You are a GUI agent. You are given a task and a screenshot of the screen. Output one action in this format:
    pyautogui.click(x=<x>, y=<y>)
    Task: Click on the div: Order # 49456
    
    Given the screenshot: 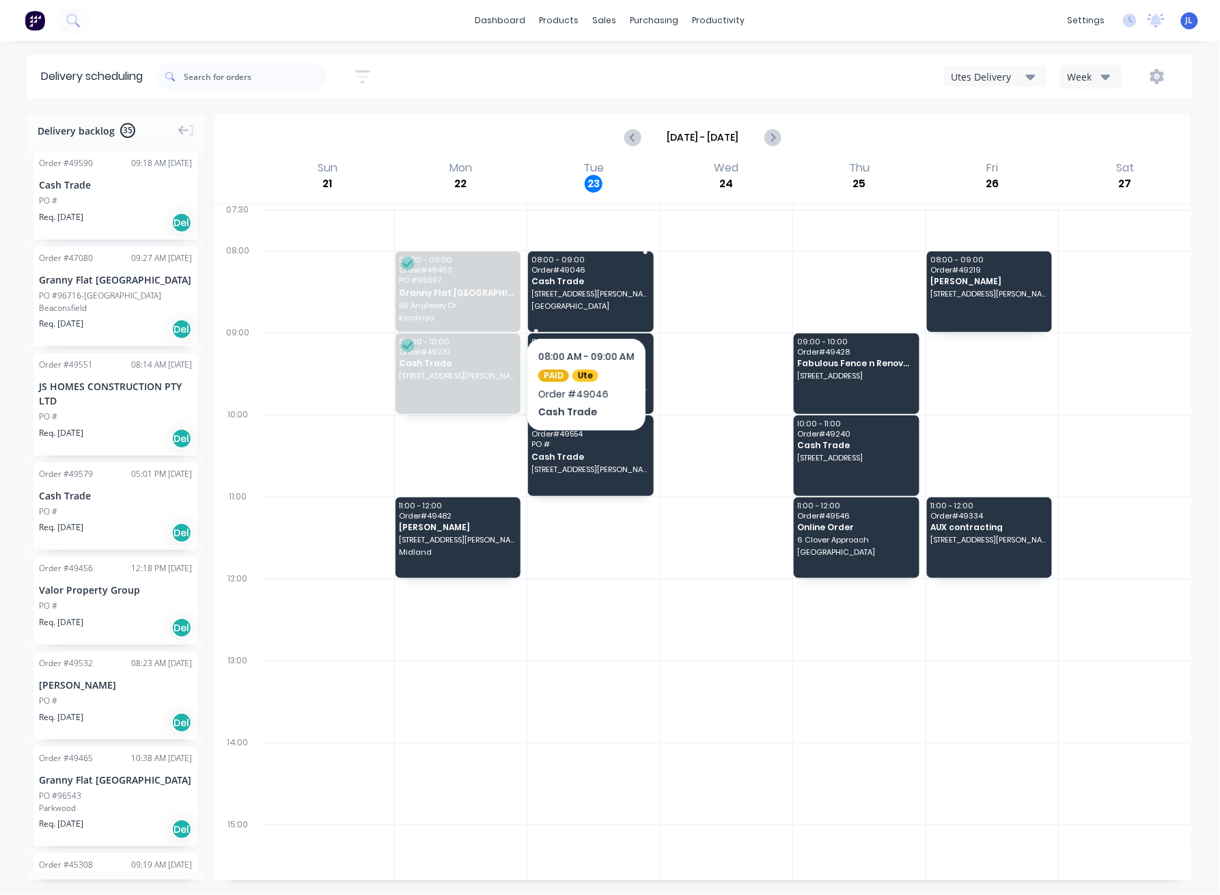 What is the action you would take?
    pyautogui.click(x=66, y=568)
    